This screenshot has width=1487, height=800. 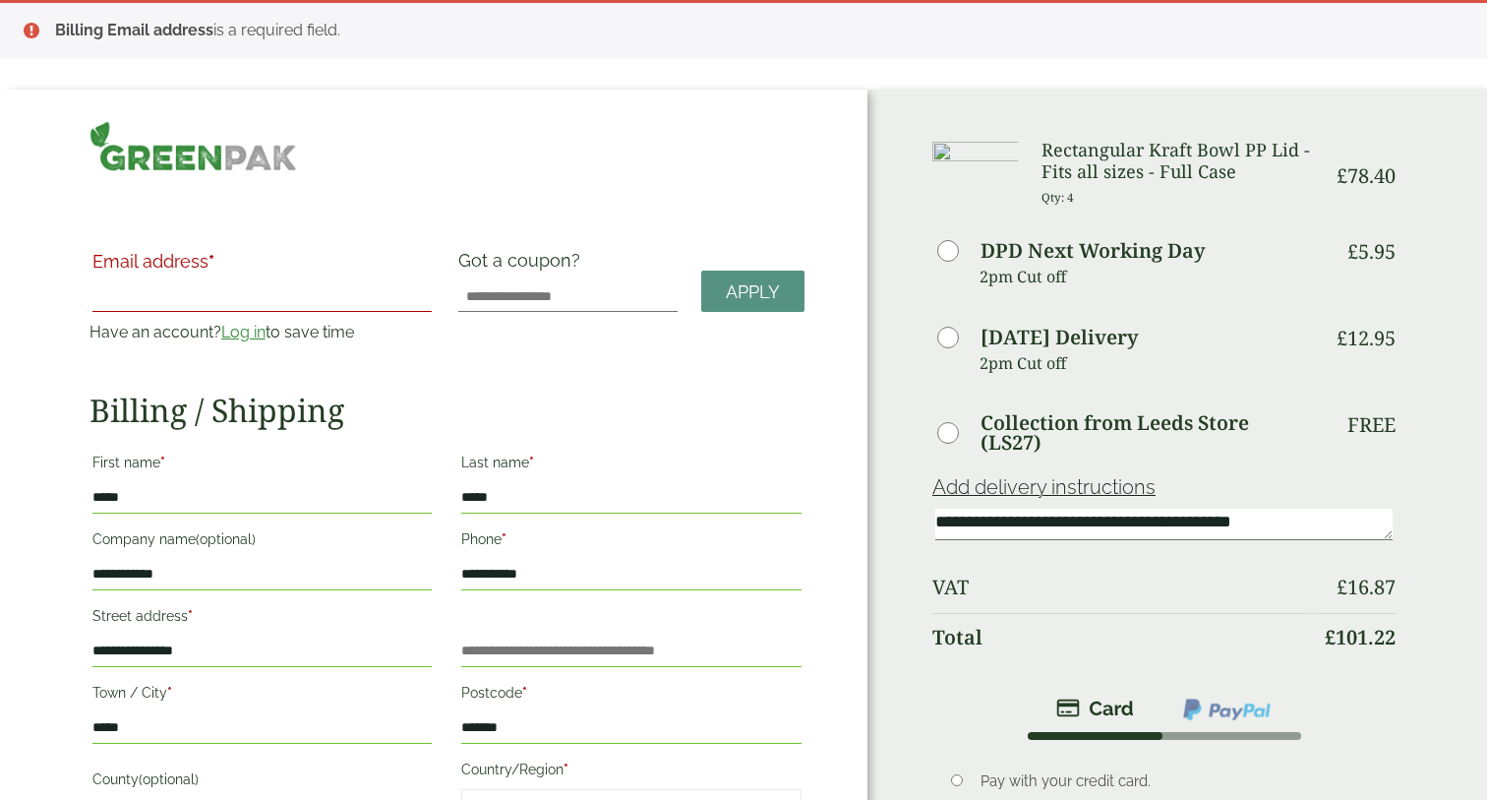 What do you see at coordinates (263, 695) in the screenshot?
I see `label: Town / City` at bounding box center [263, 695].